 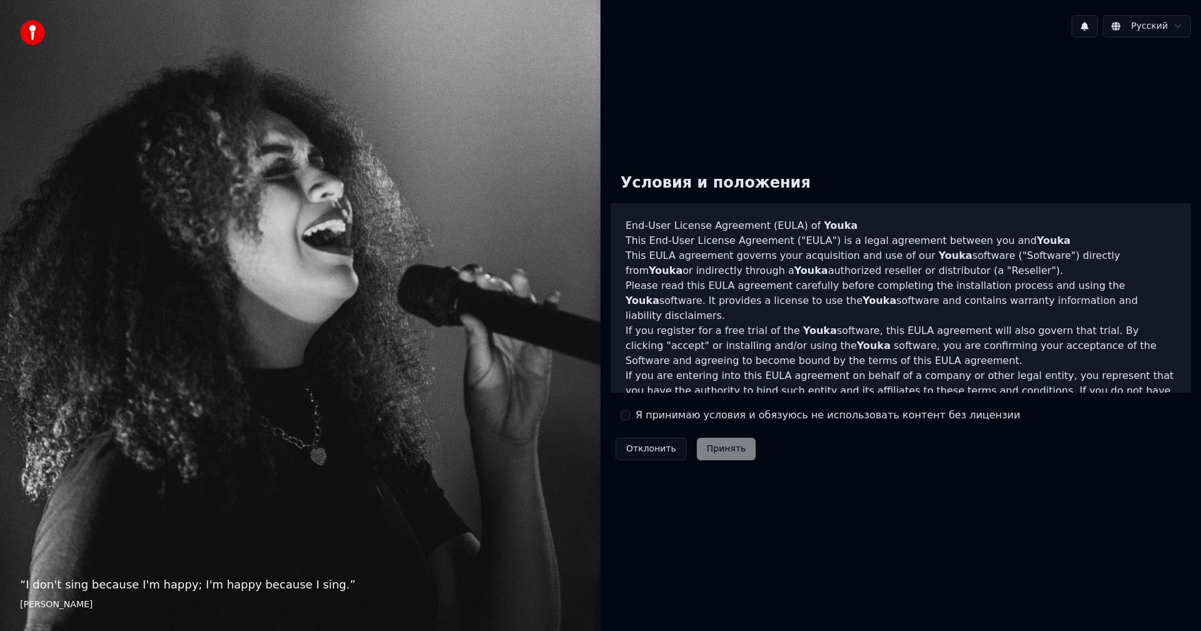 I want to click on img: youka, so click(x=33, y=33).